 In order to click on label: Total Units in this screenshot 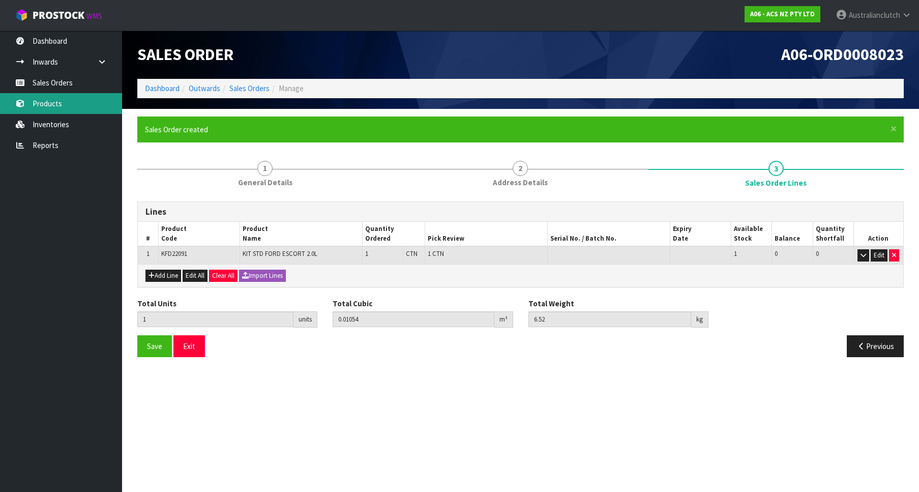, I will do `click(157, 303)`.